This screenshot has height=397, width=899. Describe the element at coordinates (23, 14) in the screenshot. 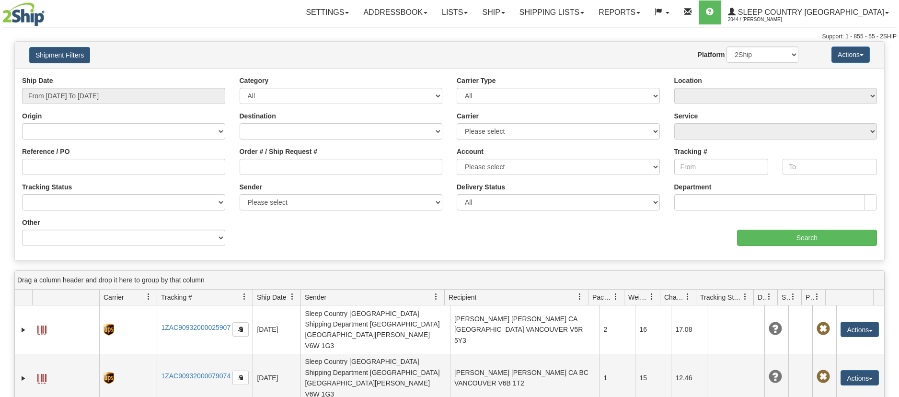

I see `img: logo2044.jpg` at that location.